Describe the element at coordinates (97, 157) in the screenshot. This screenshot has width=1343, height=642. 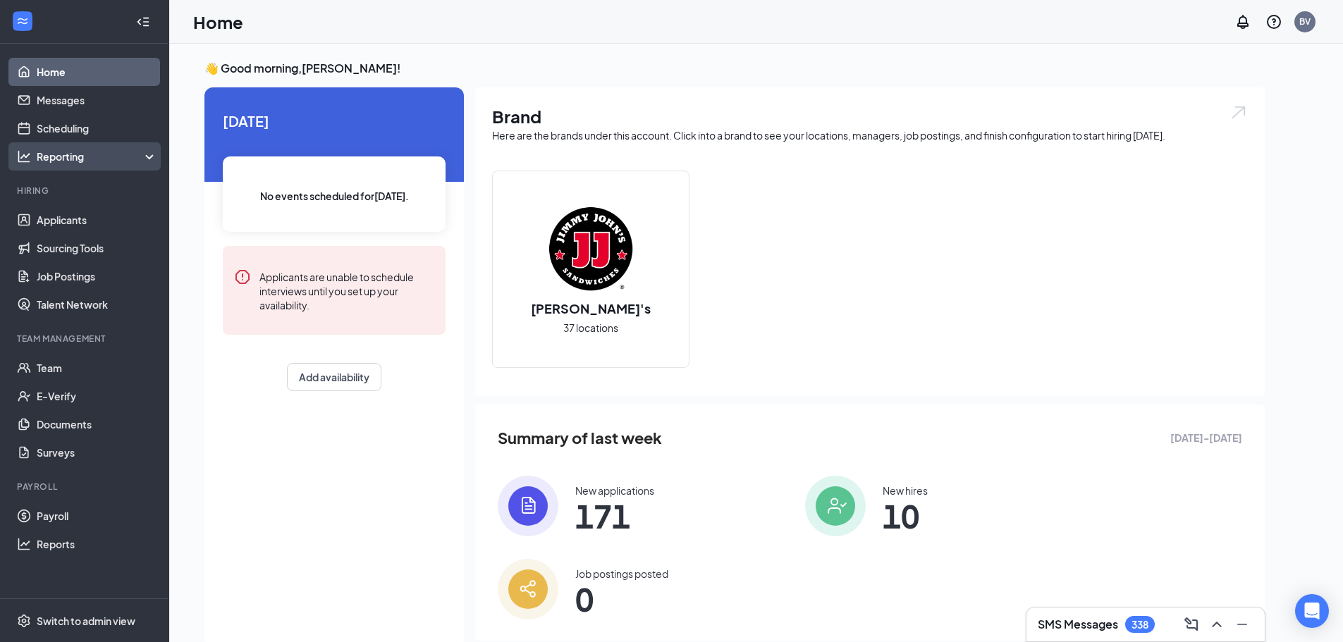
I see `div: Reporting` at that location.